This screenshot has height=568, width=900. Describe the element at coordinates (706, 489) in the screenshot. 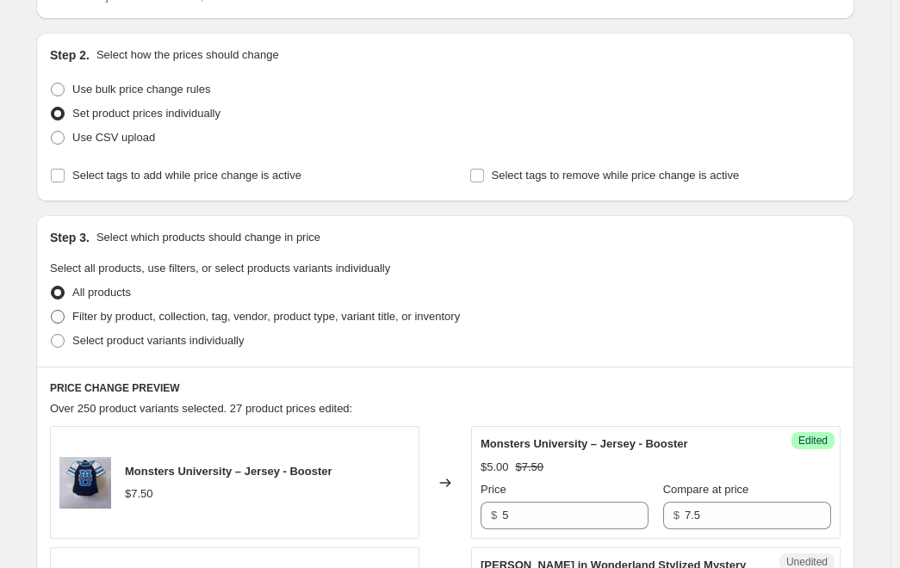

I see `span: Compare at price` at that location.